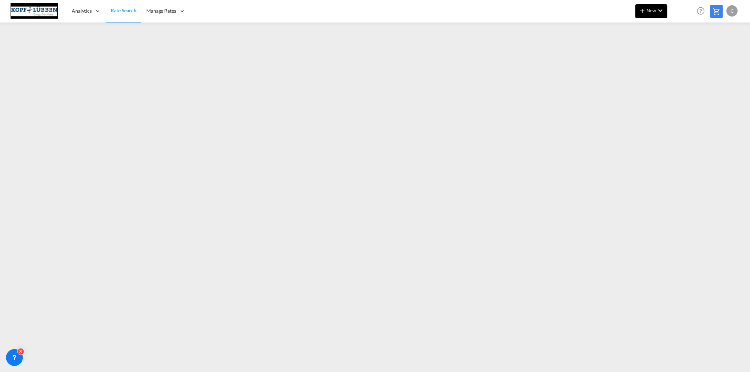 The image size is (750, 372). I want to click on md-icon: icon-plus 400-fg, so click(643, 11).